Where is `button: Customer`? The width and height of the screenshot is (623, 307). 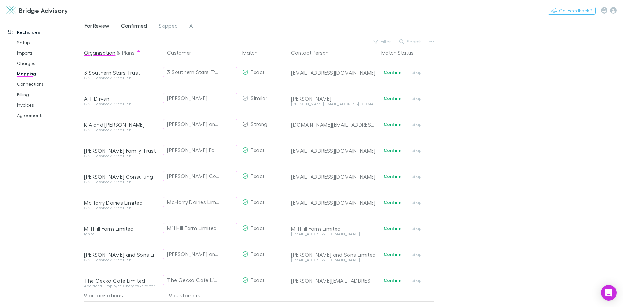 button: Customer is located at coordinates (183, 53).